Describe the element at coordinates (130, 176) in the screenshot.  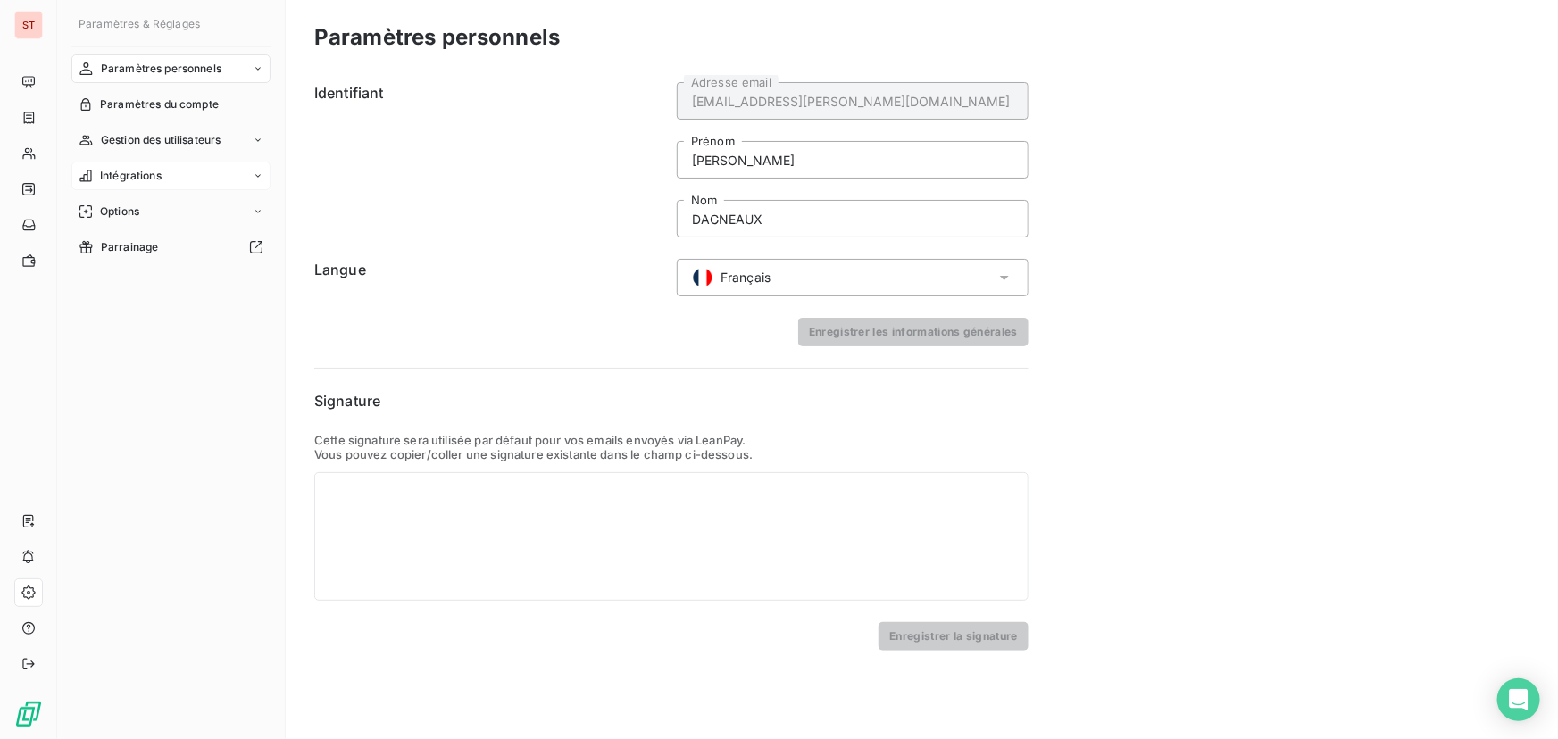
I see `span: Intégrations` at that location.